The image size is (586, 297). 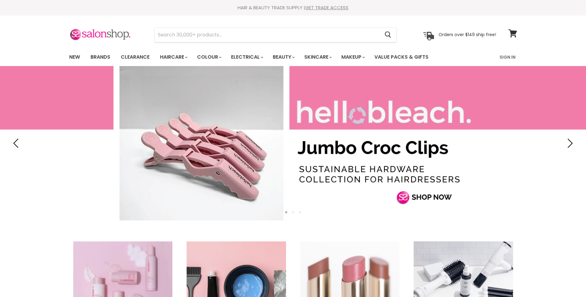 I want to click on a: GET TRADE ACCESS, so click(x=327, y=7).